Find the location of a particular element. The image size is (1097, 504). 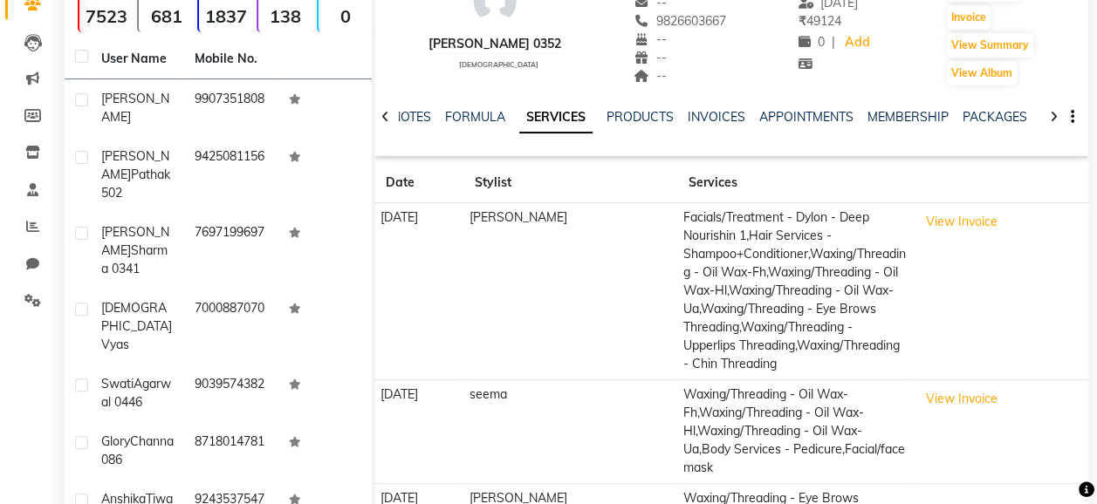

button: View Summary is located at coordinates (990, 45).